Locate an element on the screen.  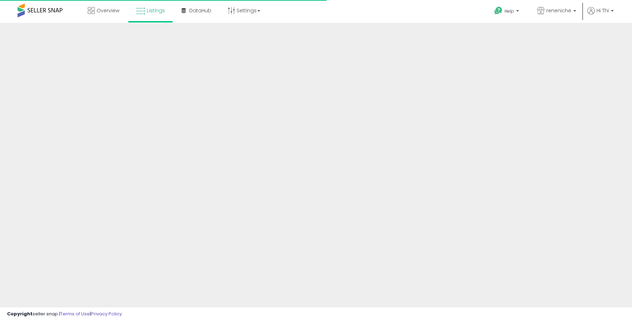
div: seller snap | | is located at coordinates (64, 314).